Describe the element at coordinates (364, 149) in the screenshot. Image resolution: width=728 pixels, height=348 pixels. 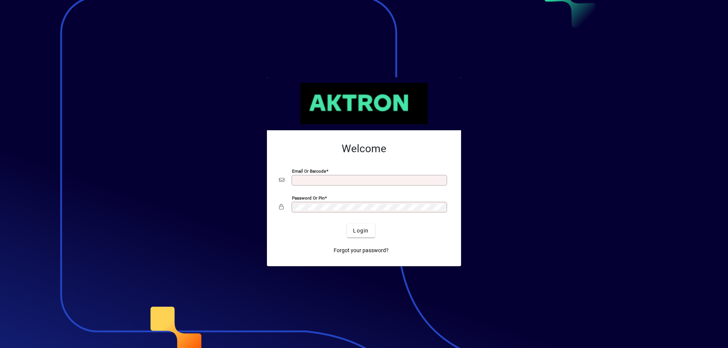
I see `h2: Welcome` at that location.